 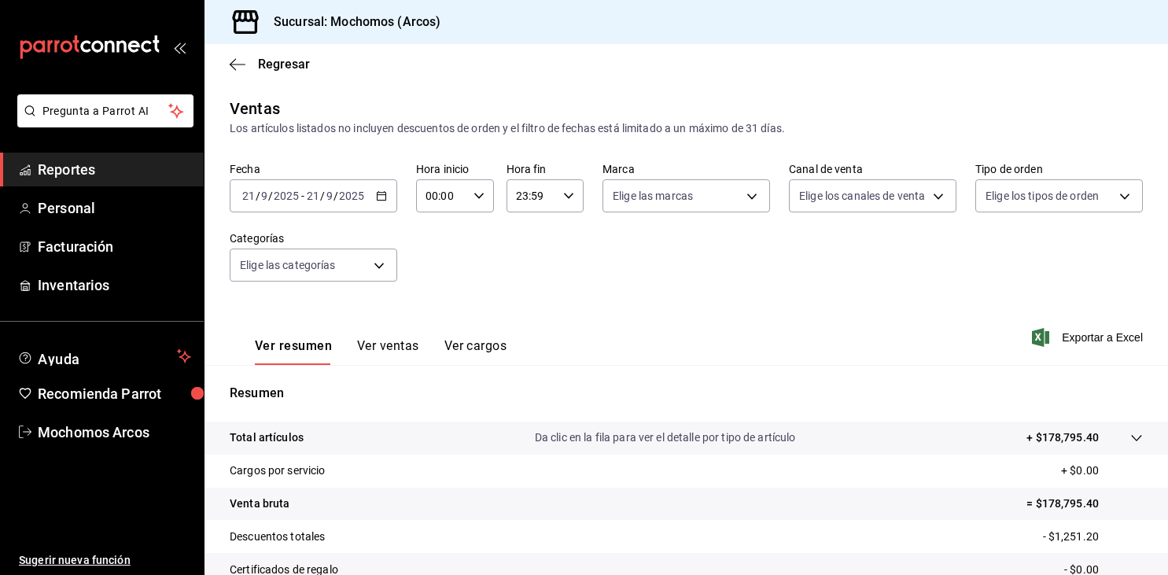 What do you see at coordinates (104, 356) in the screenshot?
I see `span: Ayuda` at bounding box center [104, 356].